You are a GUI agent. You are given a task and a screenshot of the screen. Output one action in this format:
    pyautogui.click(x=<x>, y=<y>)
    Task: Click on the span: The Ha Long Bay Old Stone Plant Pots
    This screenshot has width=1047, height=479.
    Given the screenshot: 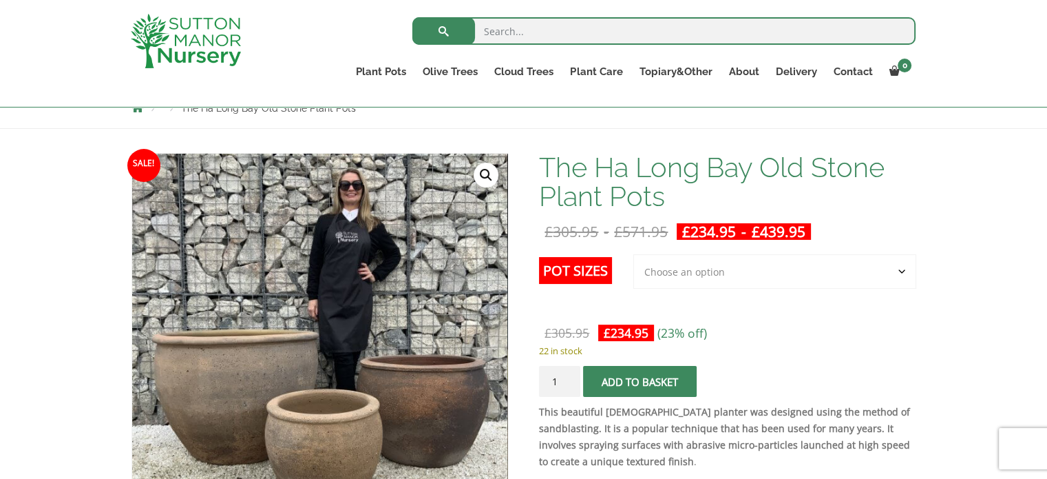 What is the action you would take?
    pyautogui.click(x=269, y=108)
    